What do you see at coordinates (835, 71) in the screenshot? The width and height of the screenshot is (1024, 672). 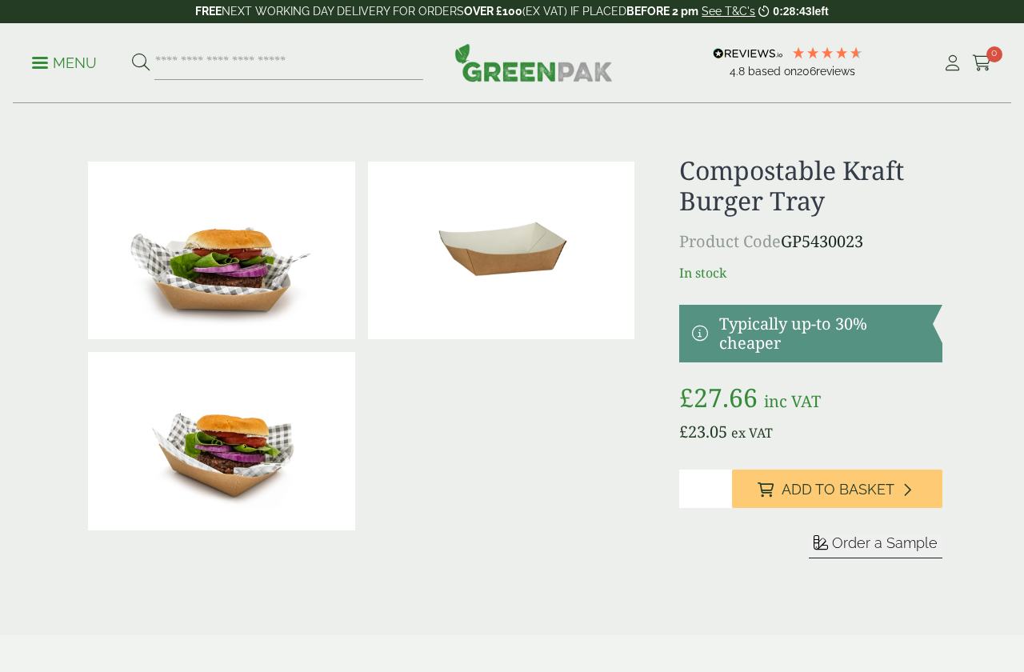 I see `span: reviews` at bounding box center [835, 71].